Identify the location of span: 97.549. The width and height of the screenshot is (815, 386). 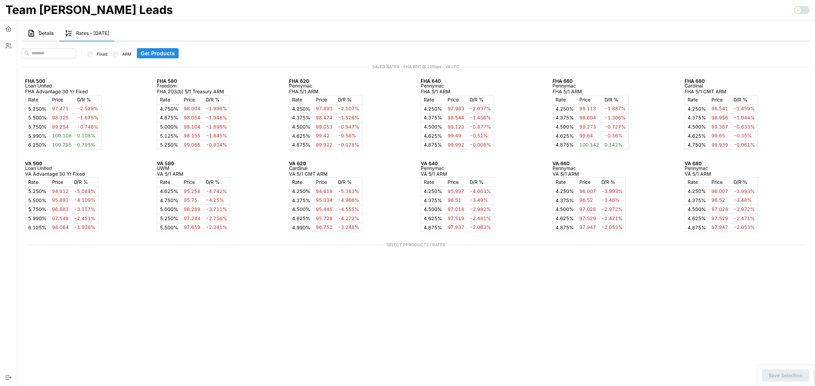
(60, 218).